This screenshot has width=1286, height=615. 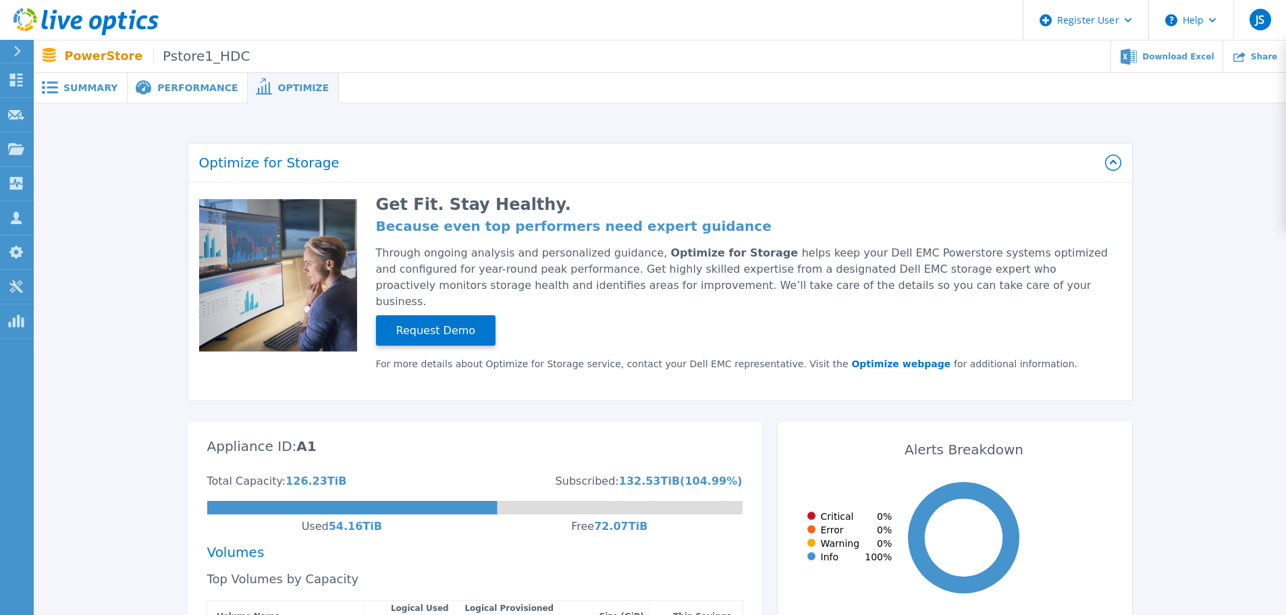 What do you see at coordinates (820, 557) in the screenshot?
I see `div: Info` at bounding box center [820, 557].